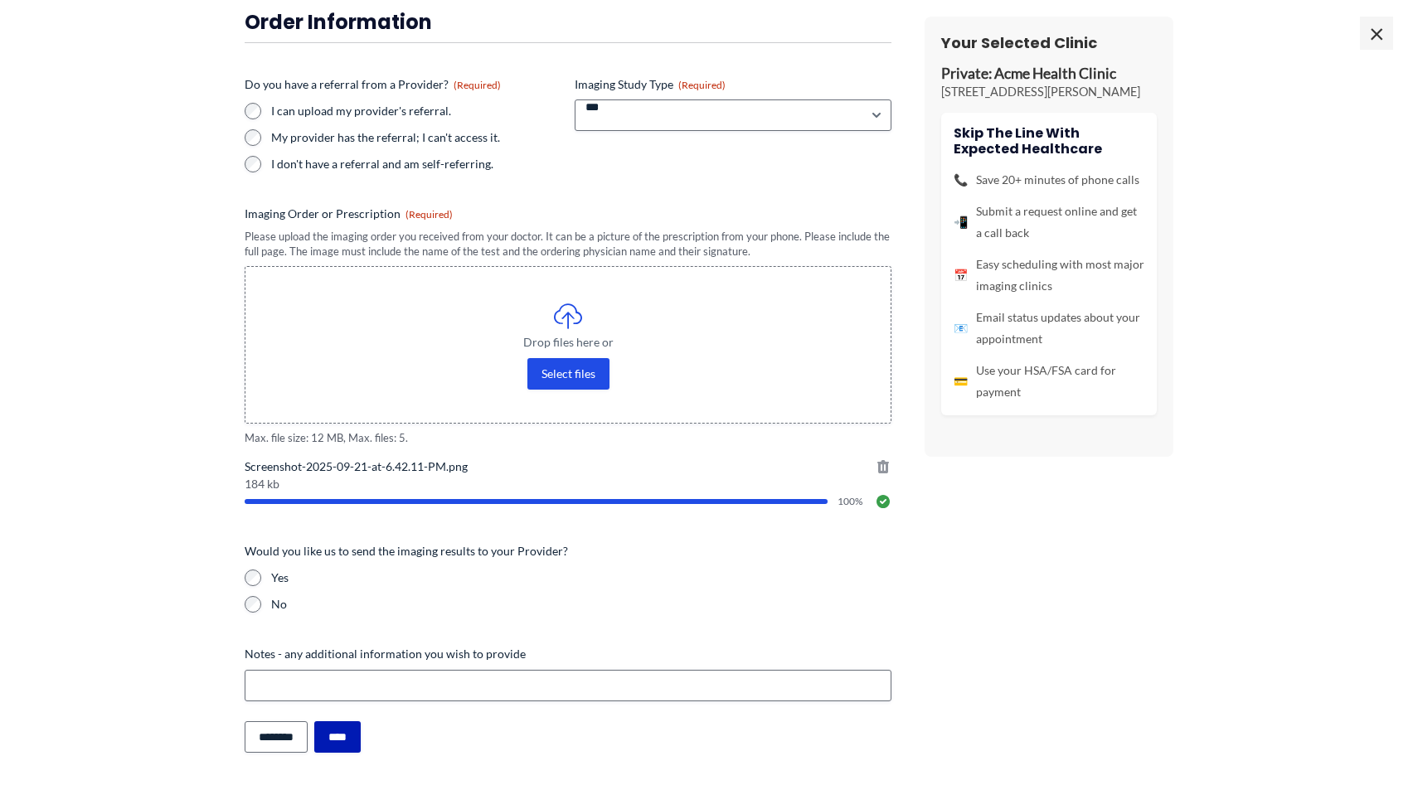  I want to click on li: Save 20+ minutes of phone calls, so click(1049, 180).